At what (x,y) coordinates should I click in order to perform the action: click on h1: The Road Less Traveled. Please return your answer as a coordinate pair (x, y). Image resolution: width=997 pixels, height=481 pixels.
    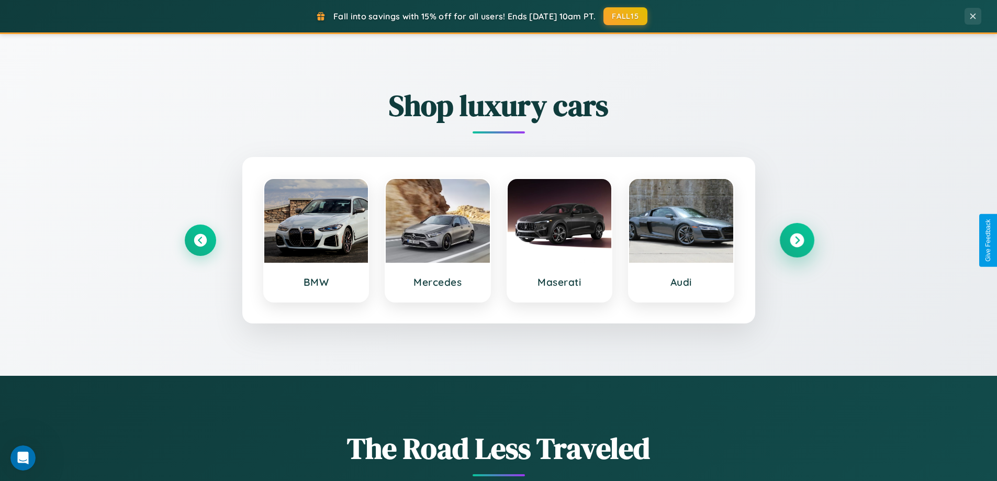
    Looking at the image, I should click on (499, 448).